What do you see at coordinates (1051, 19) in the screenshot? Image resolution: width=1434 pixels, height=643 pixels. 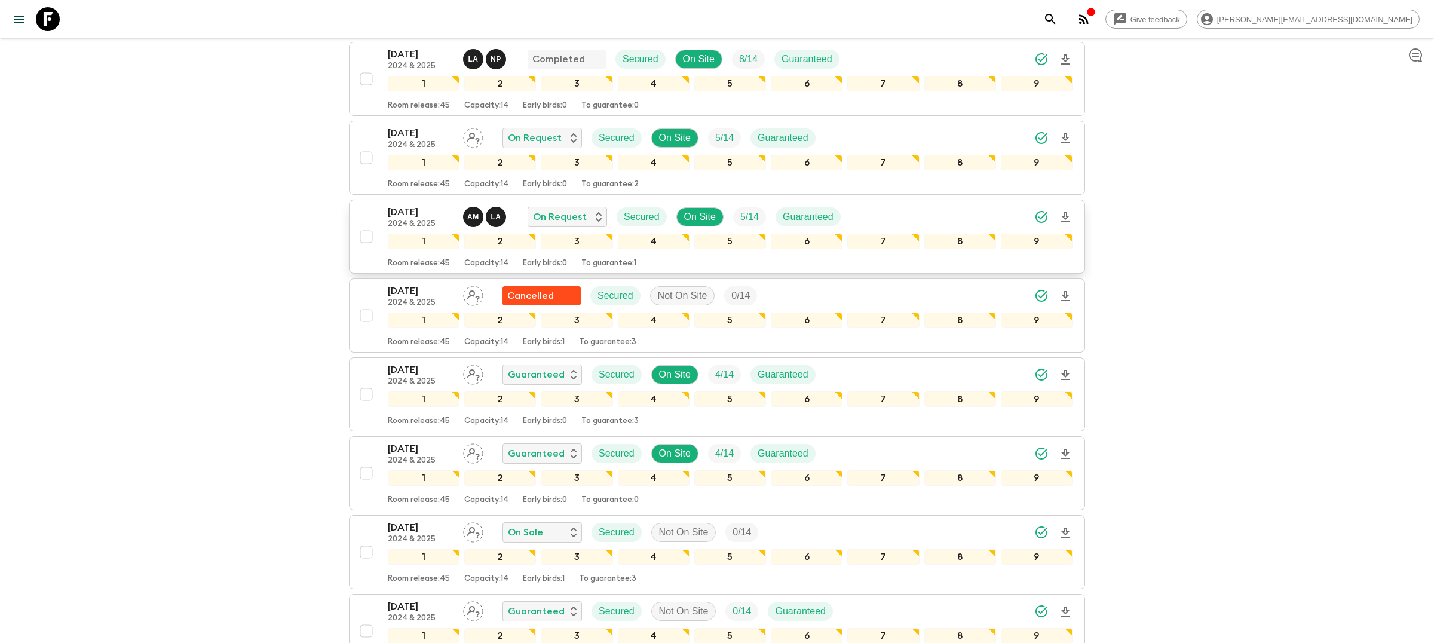 I see `button: search adventures` at bounding box center [1051, 19].